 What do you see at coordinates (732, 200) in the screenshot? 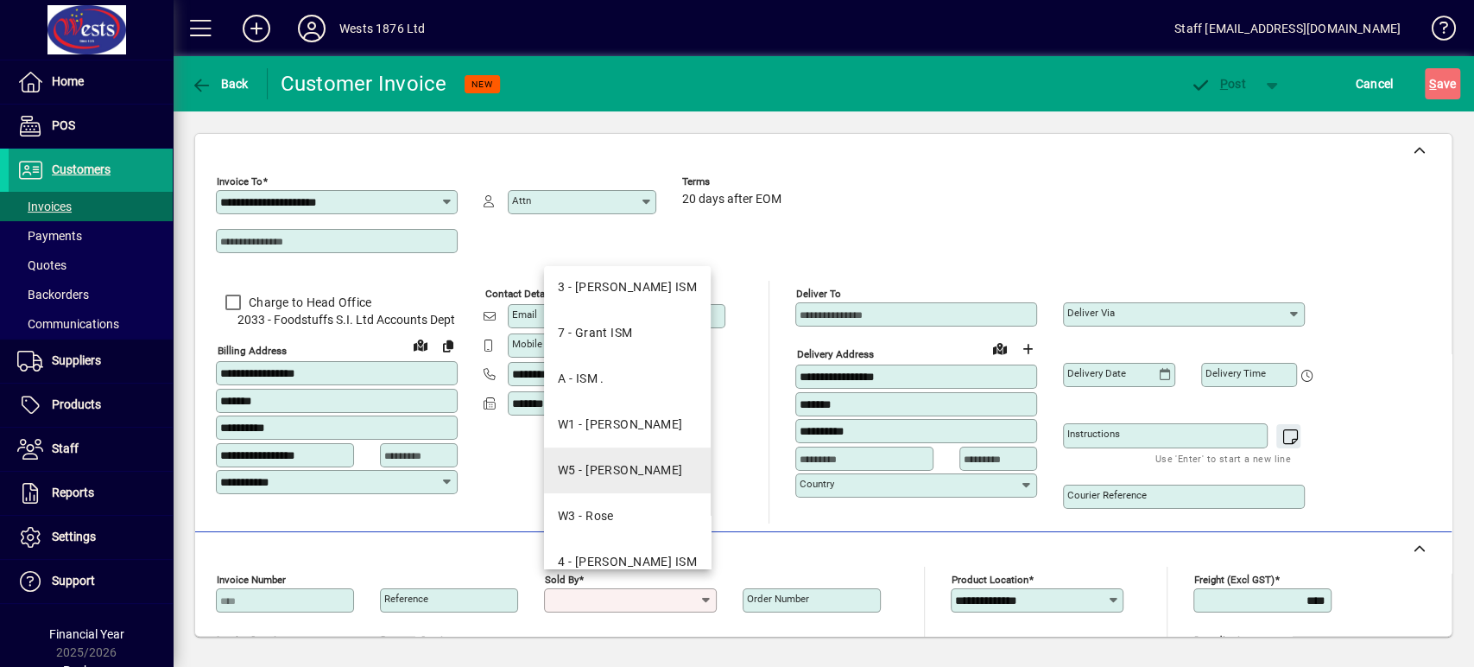
I see `span: 20 days after EOM` at bounding box center [732, 200].